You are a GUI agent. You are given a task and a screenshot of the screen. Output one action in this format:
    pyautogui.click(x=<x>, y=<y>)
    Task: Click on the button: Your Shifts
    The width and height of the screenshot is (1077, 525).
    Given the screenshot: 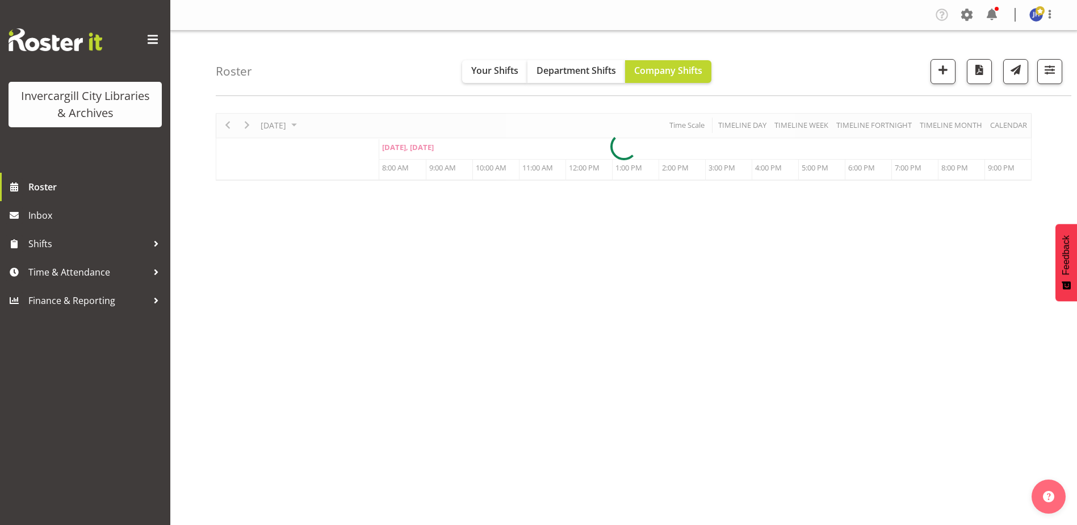 What is the action you would take?
    pyautogui.click(x=494, y=72)
    